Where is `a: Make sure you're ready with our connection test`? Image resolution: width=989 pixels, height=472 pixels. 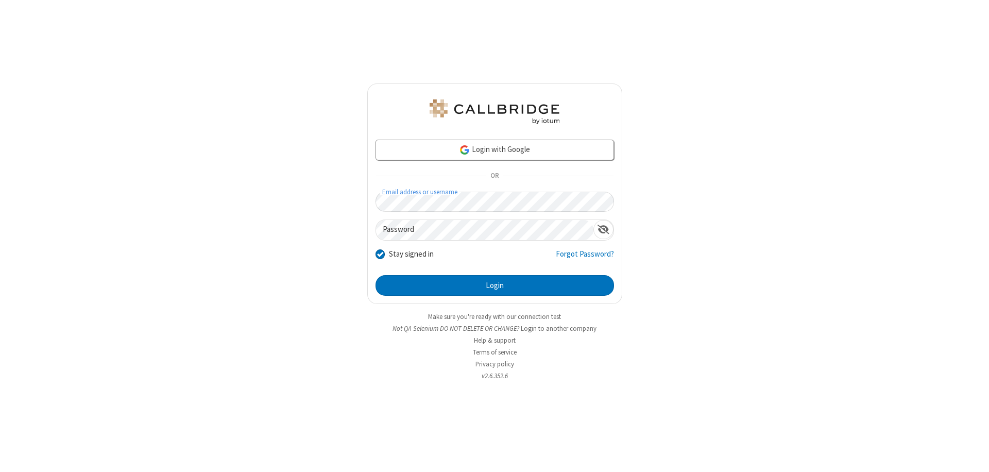
a: Make sure you're ready with our connection test is located at coordinates (494, 316).